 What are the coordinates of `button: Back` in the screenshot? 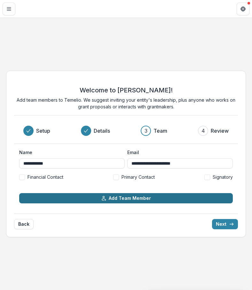 It's located at (24, 224).